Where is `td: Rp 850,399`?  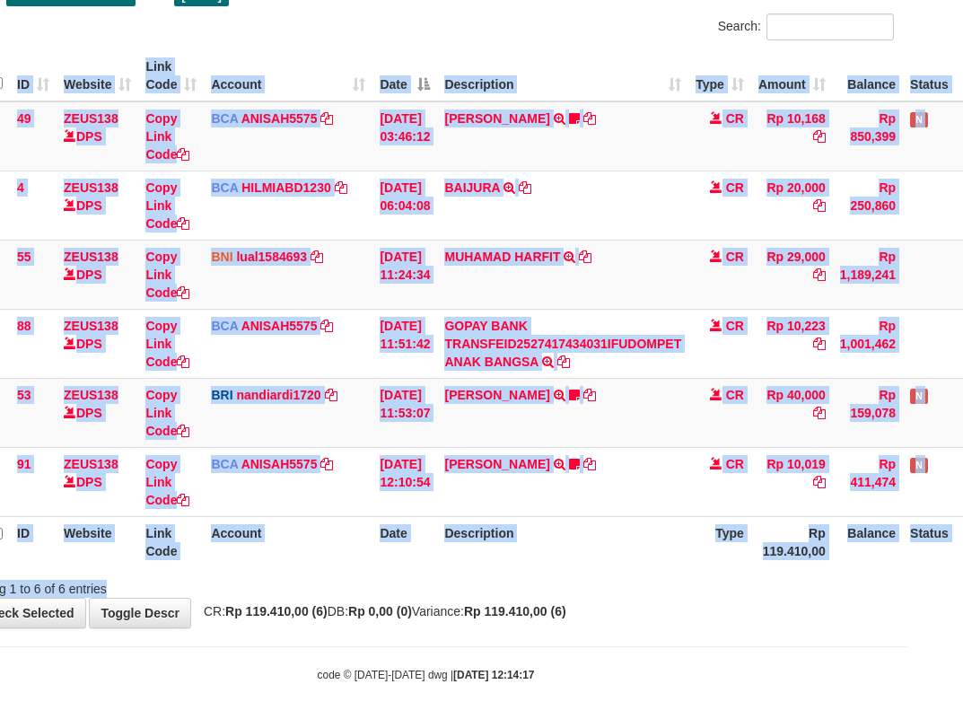 td: Rp 850,399 is located at coordinates (868, 136).